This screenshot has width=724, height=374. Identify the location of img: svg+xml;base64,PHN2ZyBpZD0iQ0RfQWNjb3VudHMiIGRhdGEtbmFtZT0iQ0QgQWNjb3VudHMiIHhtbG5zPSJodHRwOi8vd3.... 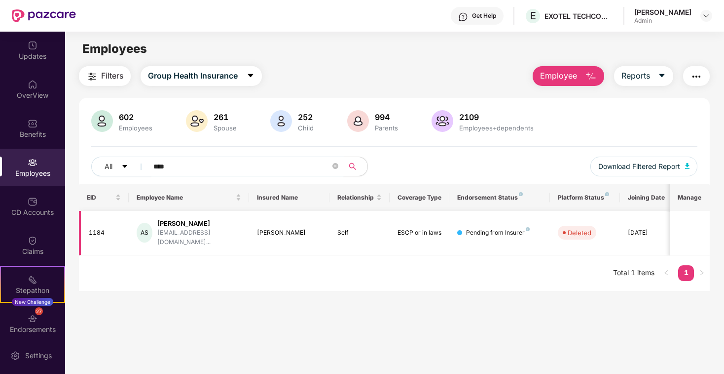
(33, 201).